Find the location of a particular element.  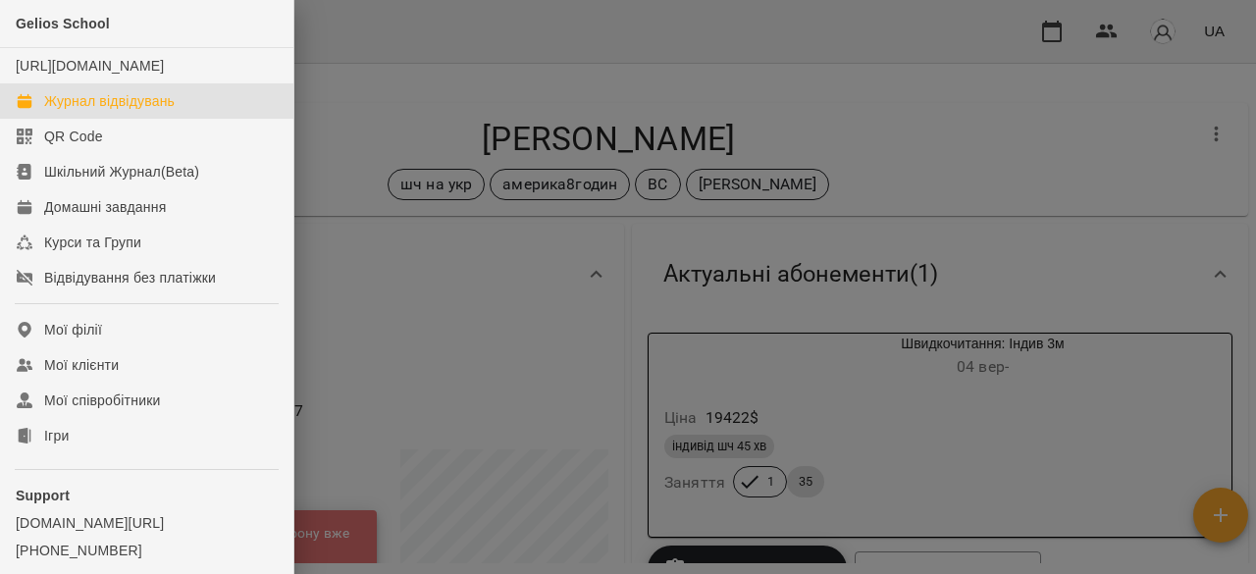

div: QR Code is located at coordinates (74, 136).